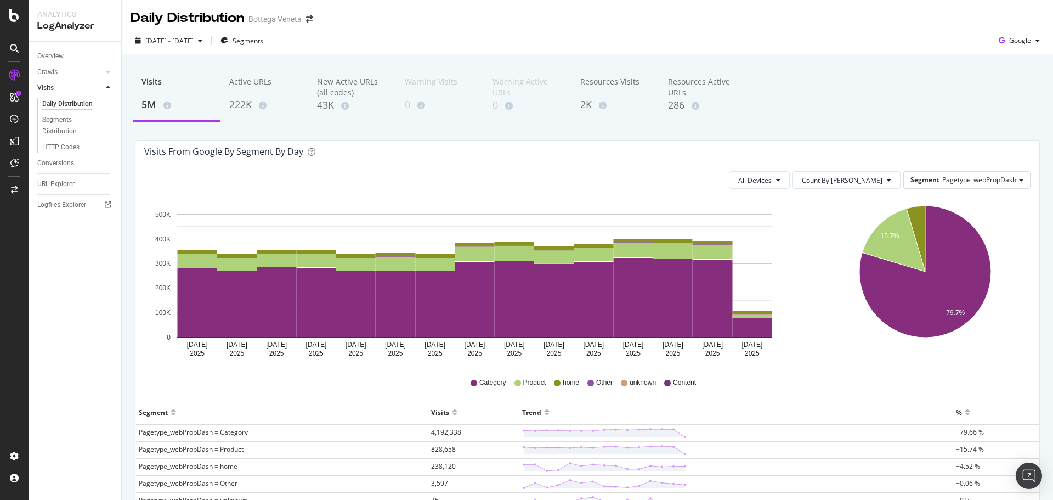  I want to click on text: 0, so click(168, 337).